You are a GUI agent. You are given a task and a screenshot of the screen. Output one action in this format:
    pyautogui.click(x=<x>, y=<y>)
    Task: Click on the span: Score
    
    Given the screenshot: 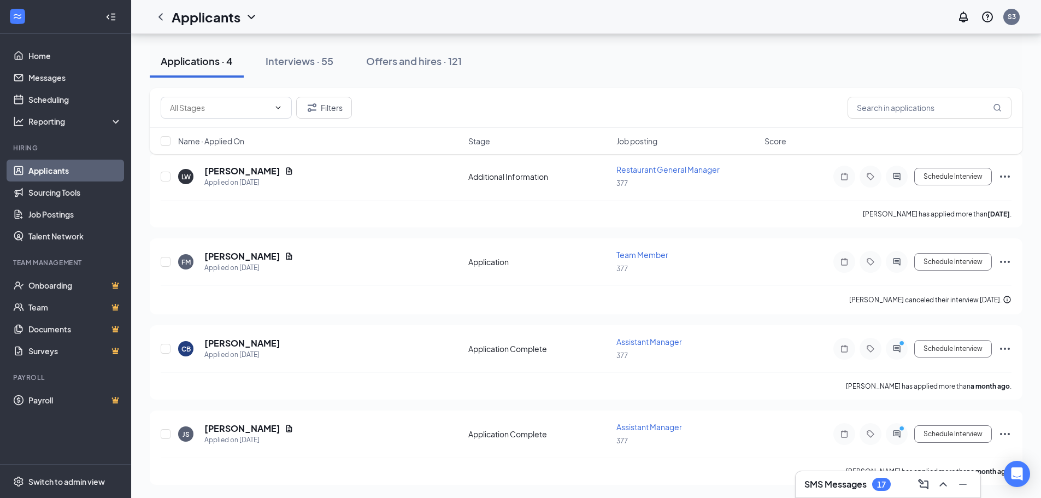 What is the action you would take?
    pyautogui.click(x=776, y=141)
    